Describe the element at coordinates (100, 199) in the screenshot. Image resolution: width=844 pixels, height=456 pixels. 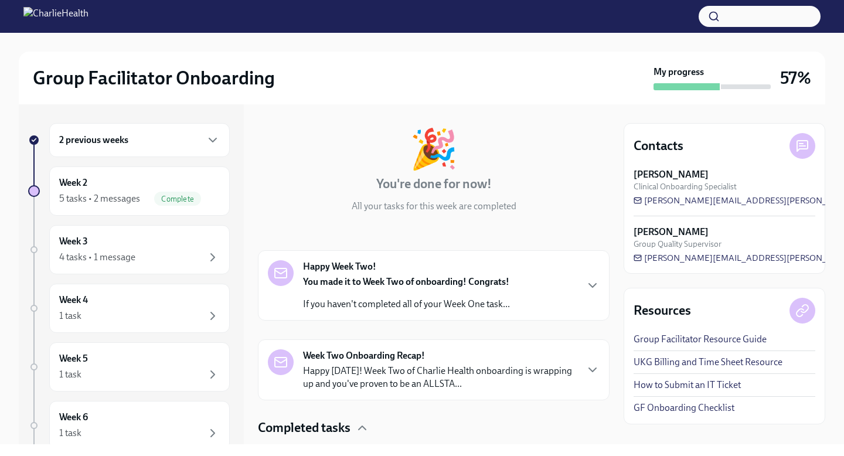
I see `div: 5 tasks • 2 messages` at that location.